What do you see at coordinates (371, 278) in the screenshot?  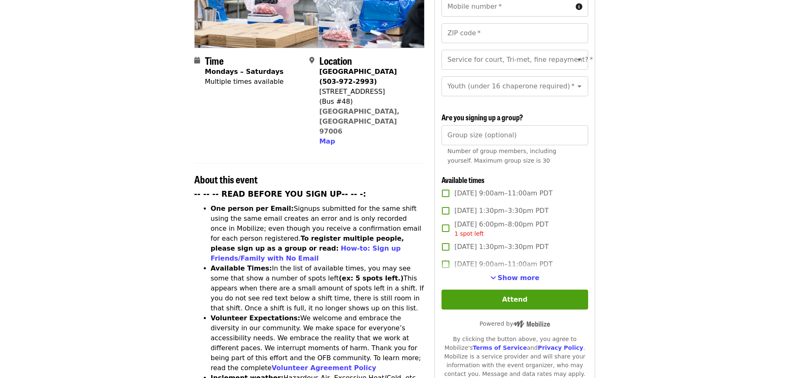 I see `strong: (ex: 5 spots left.)` at bounding box center [371, 278].